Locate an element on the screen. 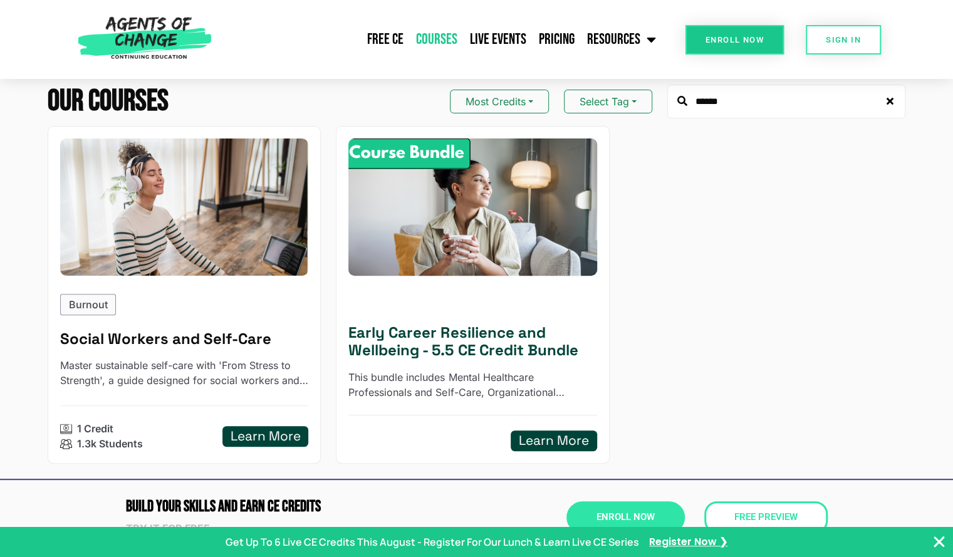 The image size is (953, 557). img: Early Career Resilience and Wellbeing - 5.5 CE Credit Bundle is located at coordinates (473, 207).